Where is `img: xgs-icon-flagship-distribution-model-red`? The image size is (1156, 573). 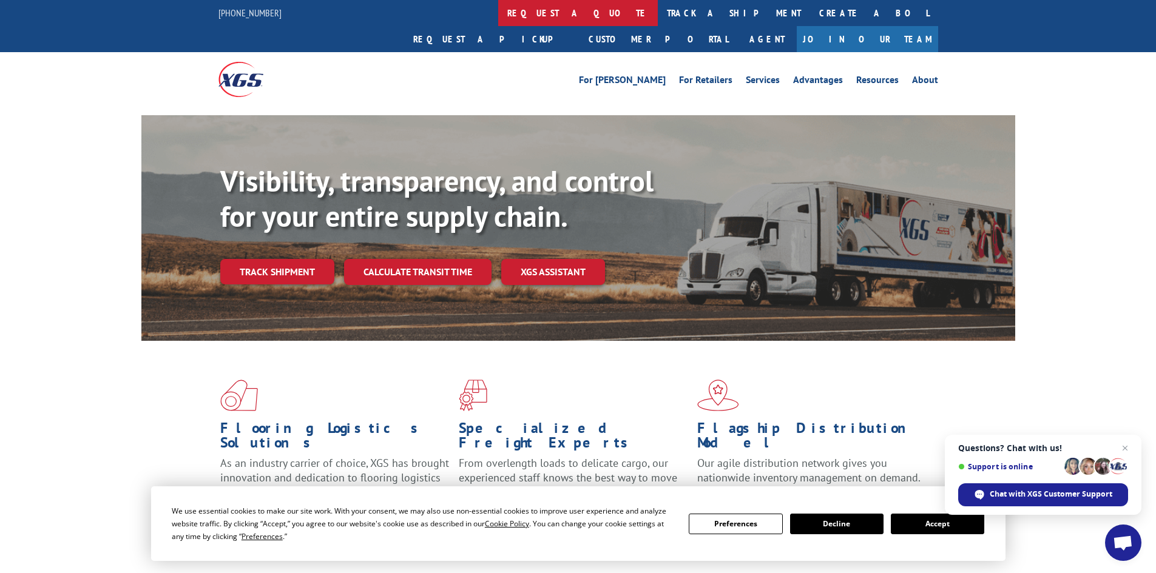
img: xgs-icon-flagship-distribution-model-red is located at coordinates (718, 395).